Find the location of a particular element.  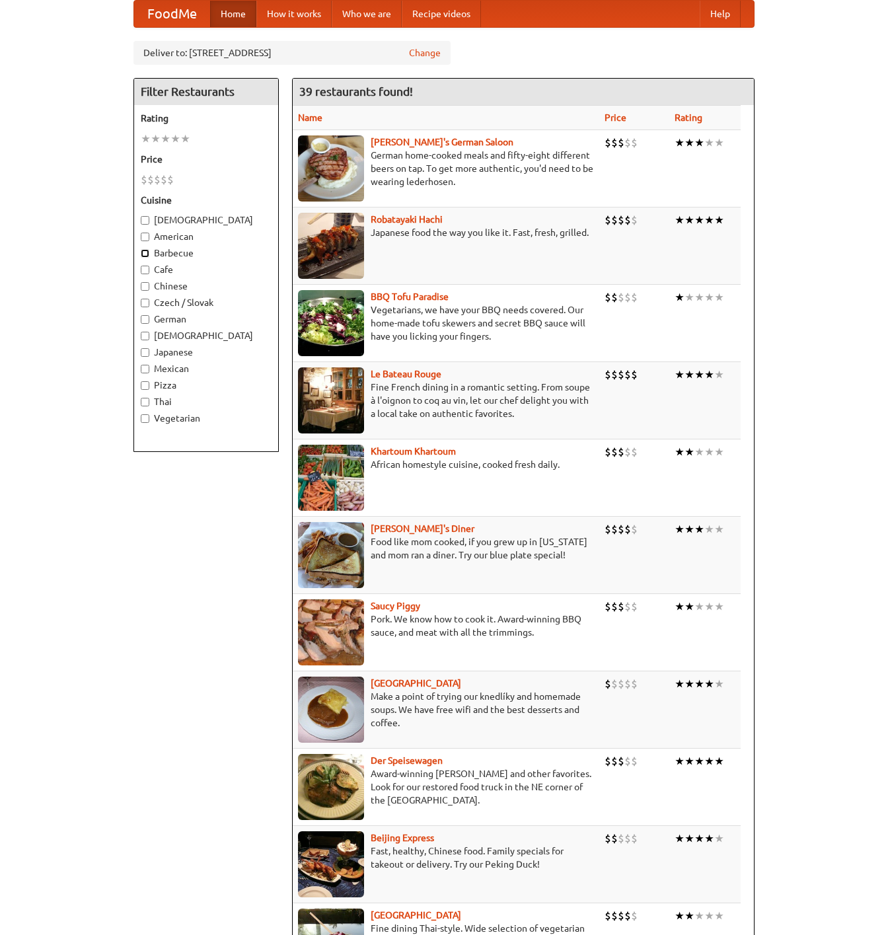

img: bateaurouge.jpg is located at coordinates (331, 400).